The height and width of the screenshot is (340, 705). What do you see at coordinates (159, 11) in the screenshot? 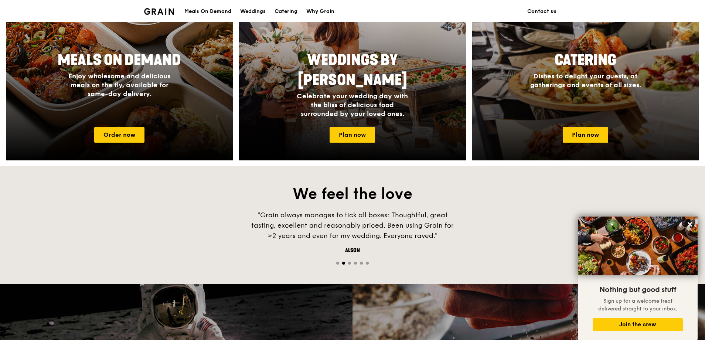
I see `img: Grain` at bounding box center [159, 11].